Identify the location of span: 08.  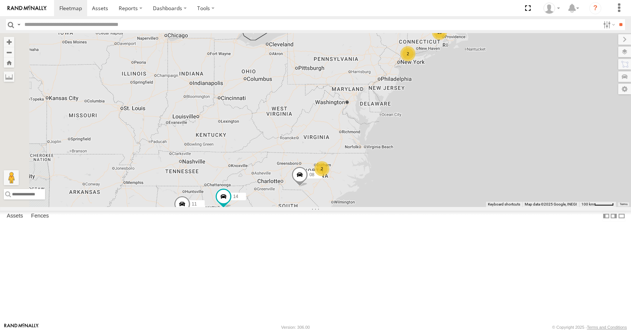
(312, 175).